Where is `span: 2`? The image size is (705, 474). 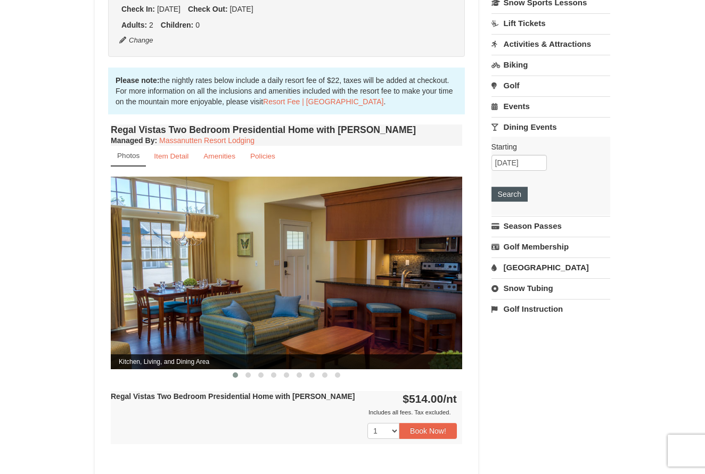 span: 2 is located at coordinates (151, 25).